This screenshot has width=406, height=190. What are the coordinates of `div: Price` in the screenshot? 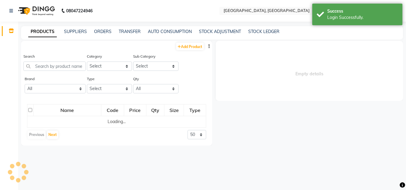 It's located at (135, 110).